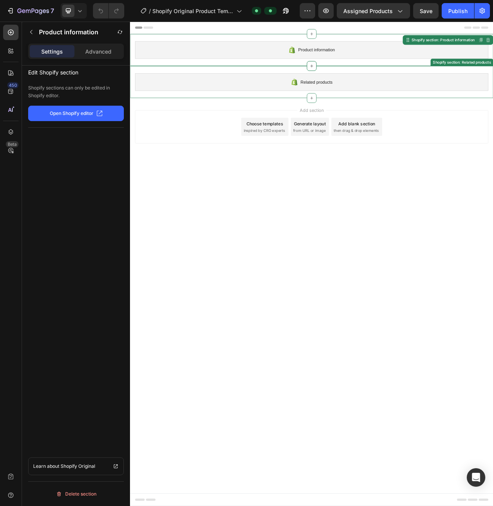 The image size is (493, 506). What do you see at coordinates (76, 467) in the screenshot?
I see `a: Learn about Shopify Original` at bounding box center [76, 467].